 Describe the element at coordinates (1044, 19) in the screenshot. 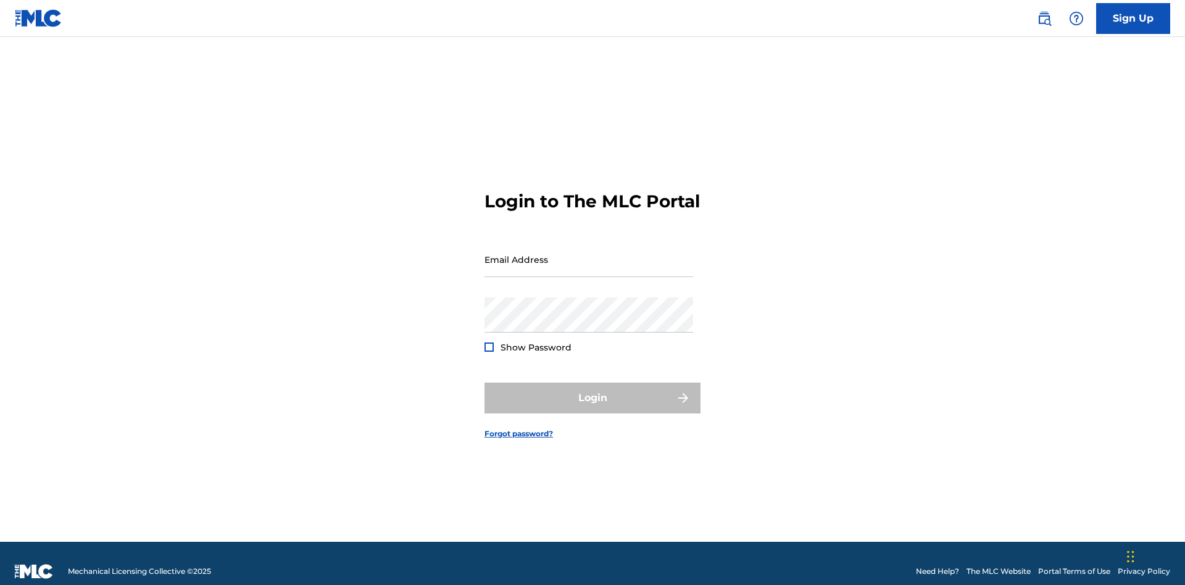

I see `a: Public Search` at that location.